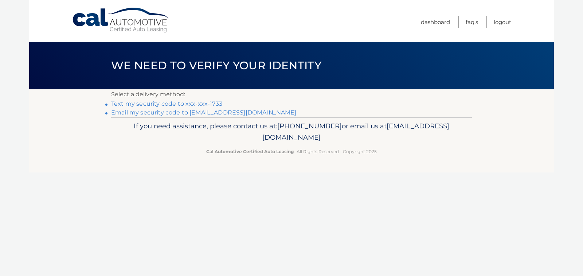  What do you see at coordinates (503, 22) in the screenshot?
I see `a: Logout` at bounding box center [503, 22].